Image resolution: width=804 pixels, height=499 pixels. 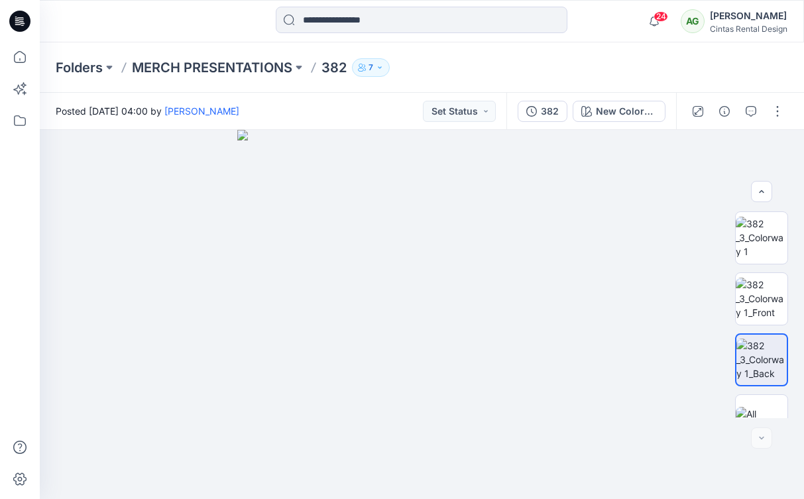 I want to click on p: MERCH PRESENTATIONS, so click(x=212, y=68).